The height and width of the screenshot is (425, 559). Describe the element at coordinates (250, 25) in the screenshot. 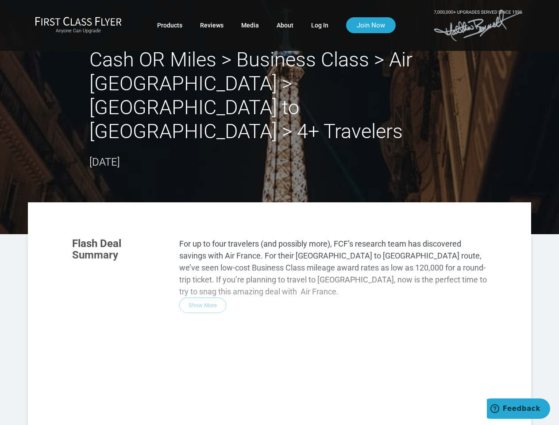

I see `a: Media` at that location.